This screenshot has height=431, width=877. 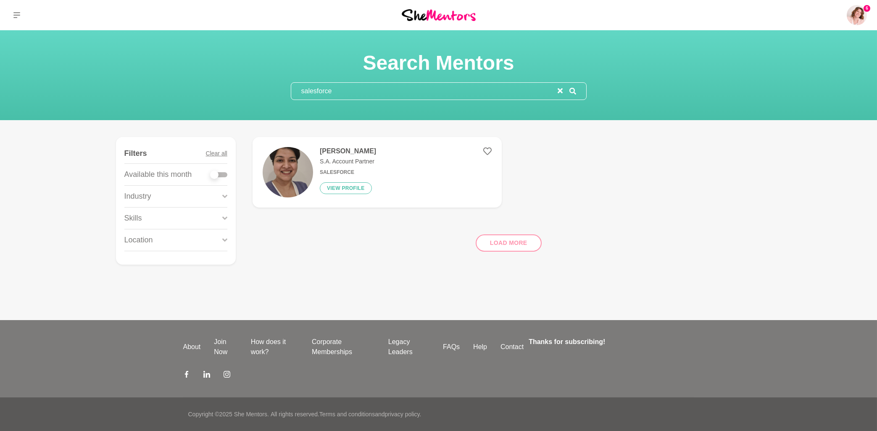 What do you see at coordinates (856, 15) in the screenshot?
I see `img: Amanda Greenman` at bounding box center [856, 15].